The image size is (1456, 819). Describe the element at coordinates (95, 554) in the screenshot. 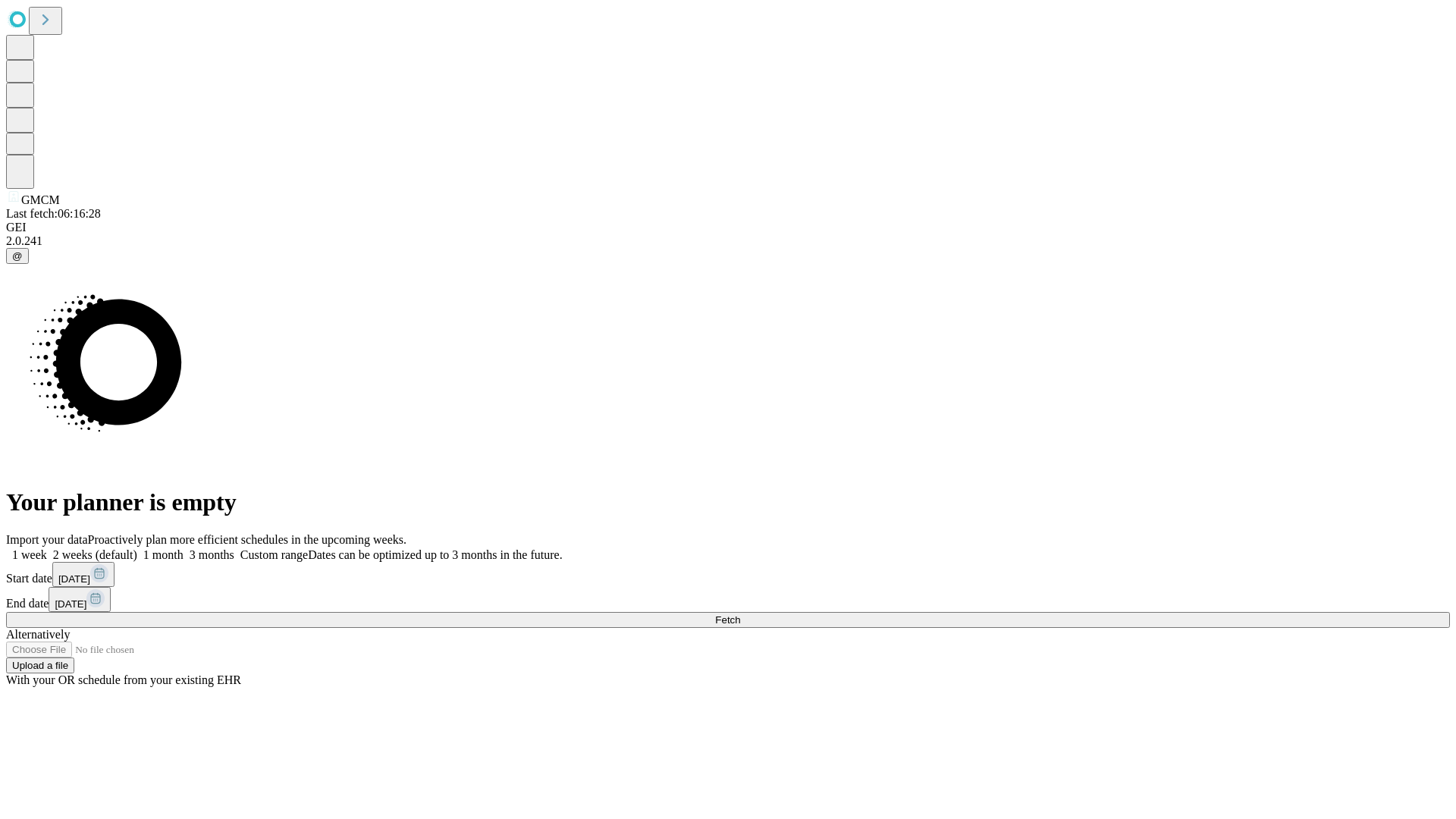

I see `span: 2 weeks (default)` at that location.